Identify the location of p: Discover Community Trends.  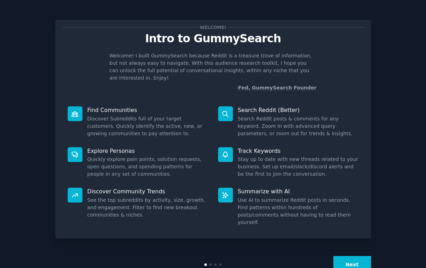
(148, 191).